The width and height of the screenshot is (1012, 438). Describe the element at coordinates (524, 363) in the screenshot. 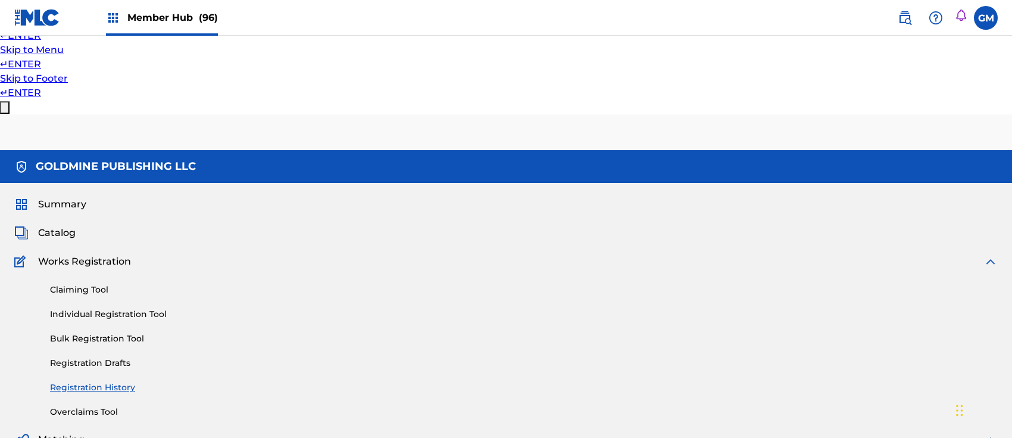

I see `a: Registration Drafts` at that location.